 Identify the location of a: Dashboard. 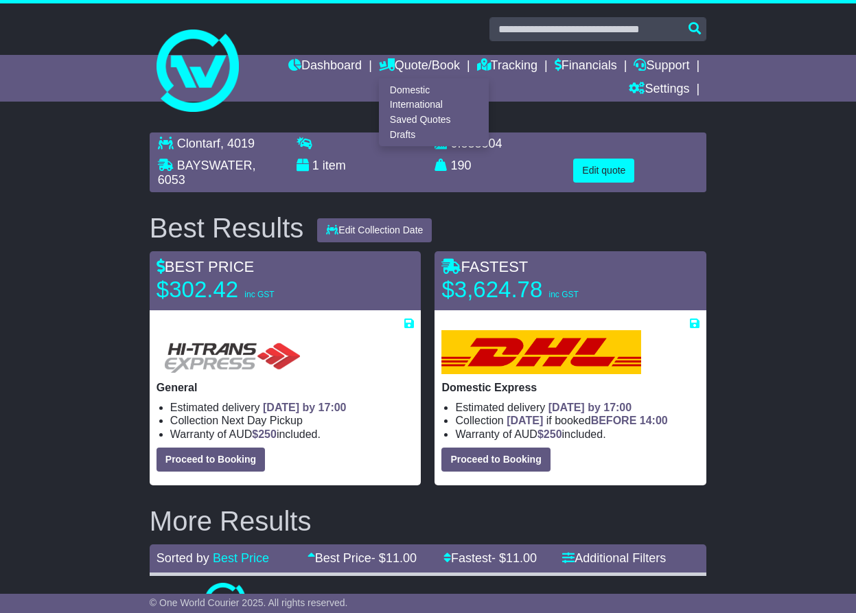
(325, 67).